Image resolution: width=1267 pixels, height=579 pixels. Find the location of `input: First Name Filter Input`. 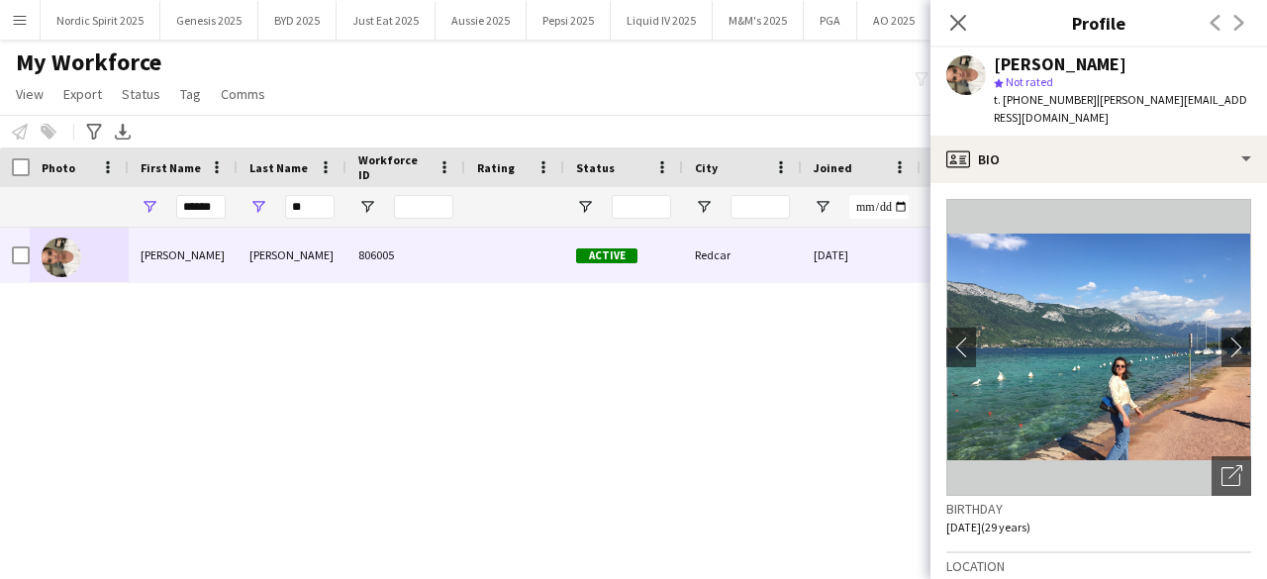

input: First Name Filter Input is located at coordinates (201, 207).